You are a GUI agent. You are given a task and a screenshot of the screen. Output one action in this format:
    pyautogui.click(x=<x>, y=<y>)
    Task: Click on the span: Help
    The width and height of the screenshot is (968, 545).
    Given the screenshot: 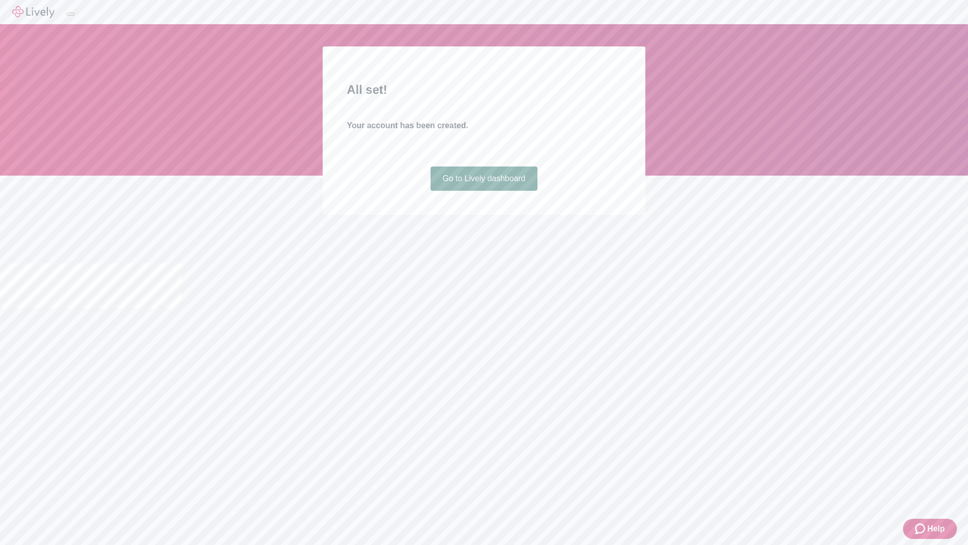 What is the action you would take?
    pyautogui.click(x=936, y=529)
    